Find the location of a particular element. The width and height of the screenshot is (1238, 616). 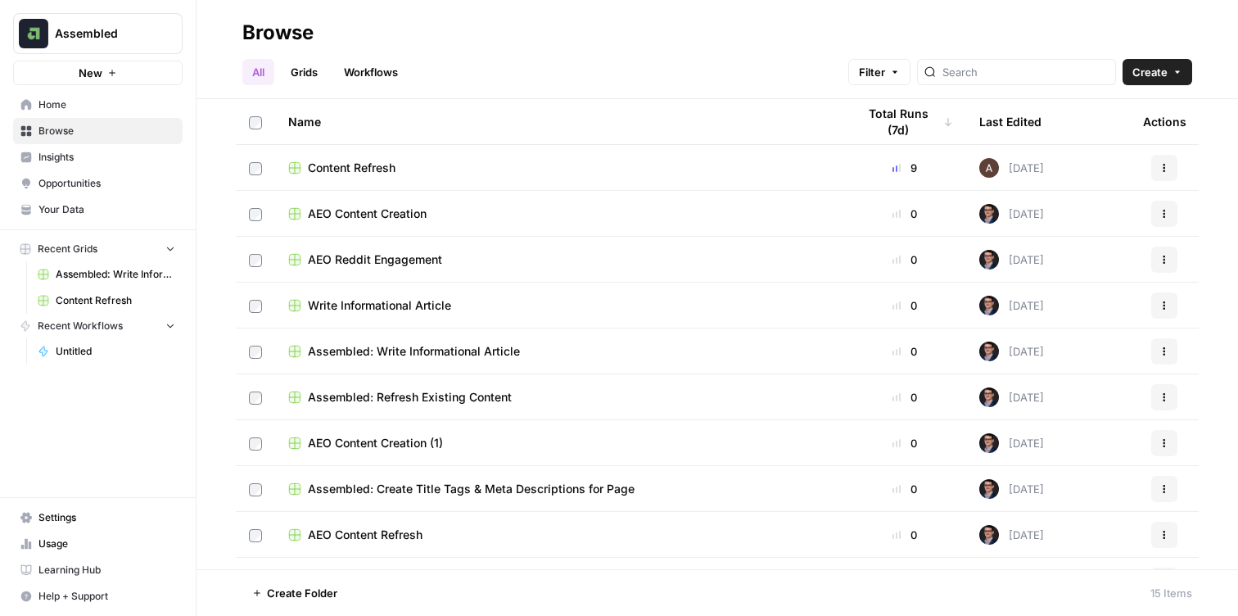

div: 9 is located at coordinates (905, 168).